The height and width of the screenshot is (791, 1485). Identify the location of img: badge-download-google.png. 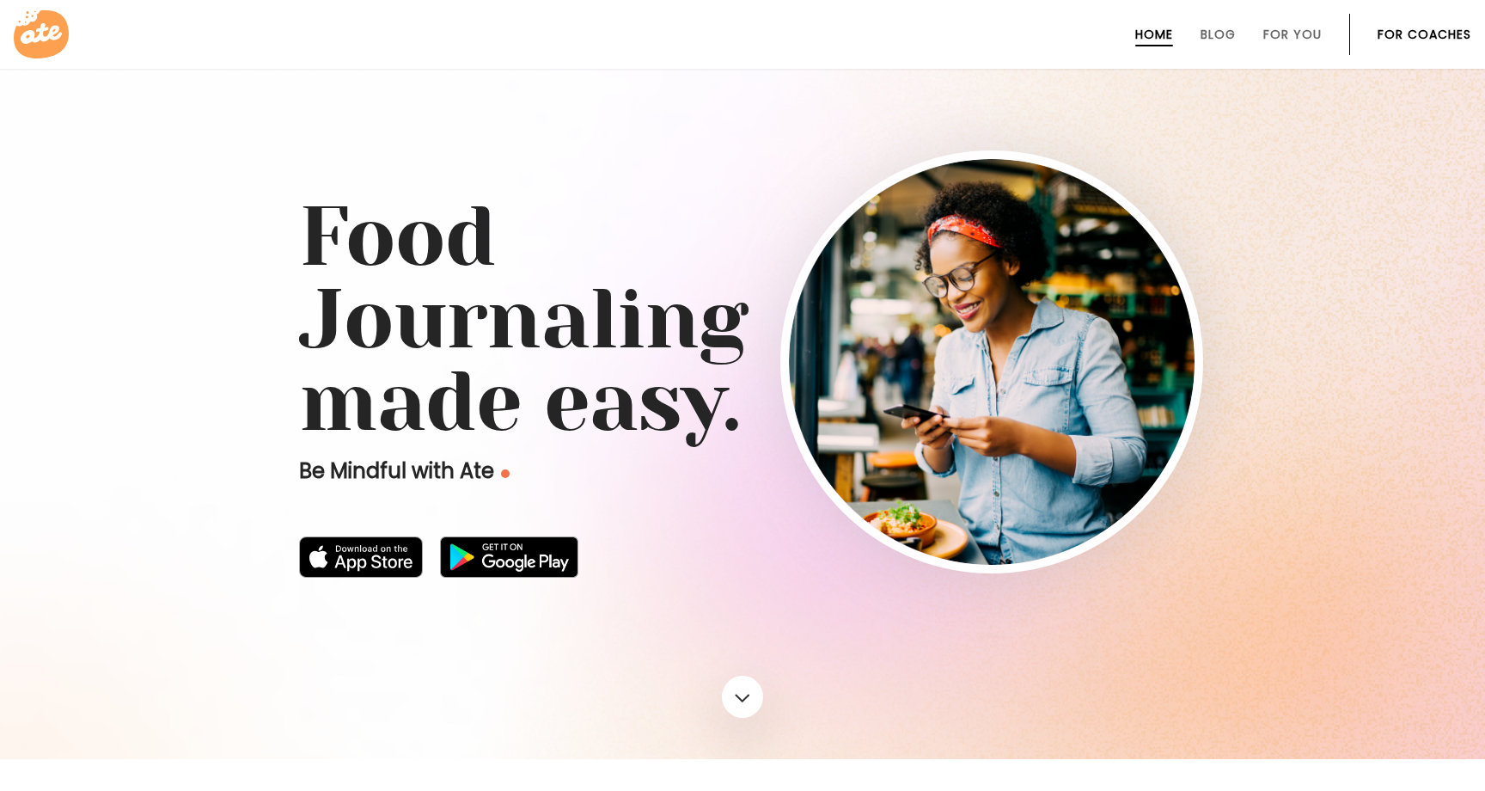
(509, 557).